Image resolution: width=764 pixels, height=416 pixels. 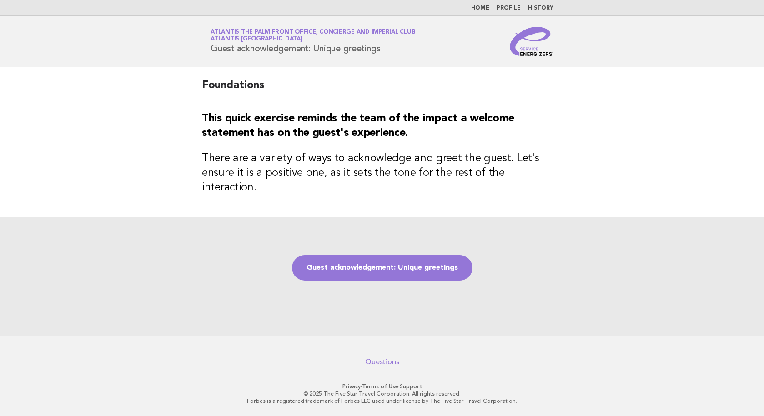 What do you see at coordinates (382, 268) in the screenshot?
I see `a: Guest acknowledgement: Unique greetings` at bounding box center [382, 268].